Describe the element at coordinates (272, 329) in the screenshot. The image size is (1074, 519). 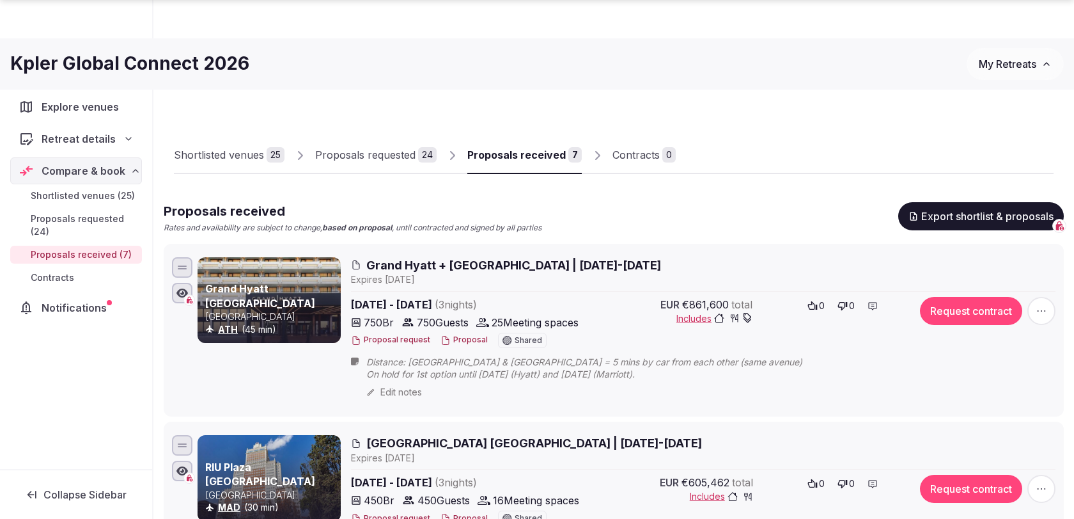
I see `div: (45 min)` at that location.